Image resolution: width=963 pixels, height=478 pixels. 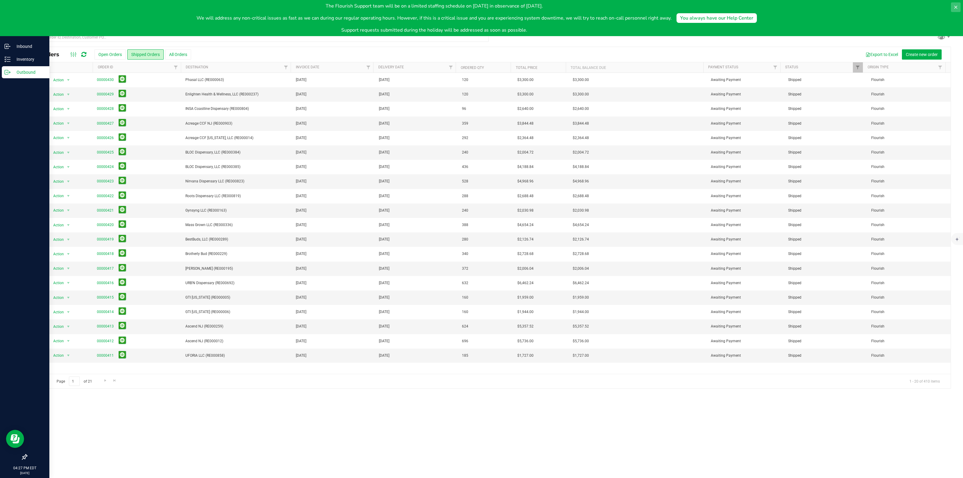 I want to click on span: $4,968.96, so click(x=581, y=181).